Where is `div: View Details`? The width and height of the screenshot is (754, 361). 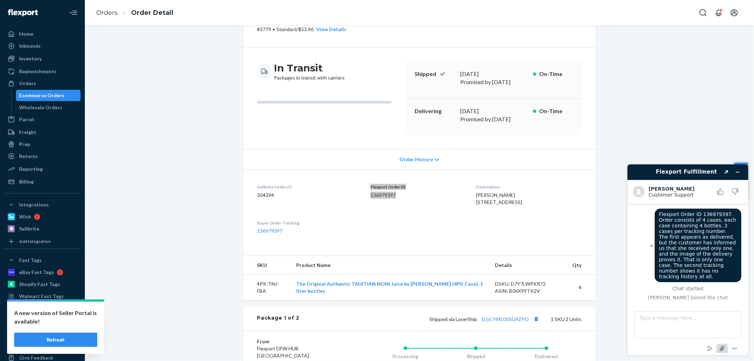 div: View Details is located at coordinates (330, 29).